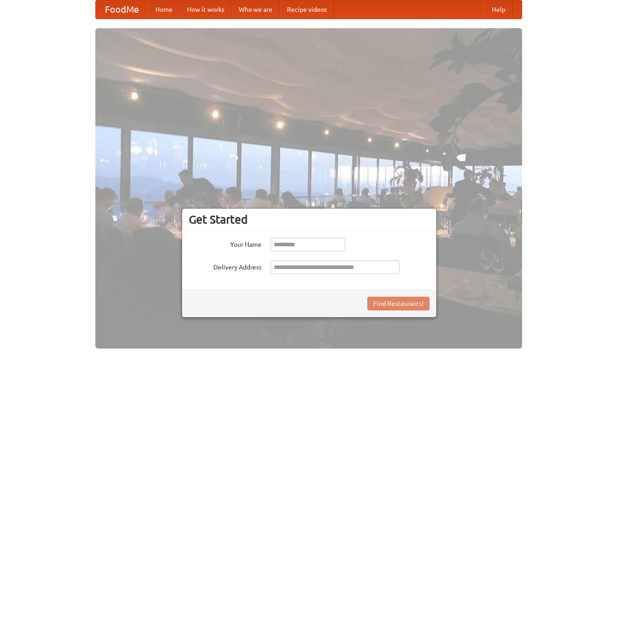 Image resolution: width=617 pixels, height=643 pixels. What do you see at coordinates (206, 10) in the screenshot?
I see `a: How it works` at bounding box center [206, 10].